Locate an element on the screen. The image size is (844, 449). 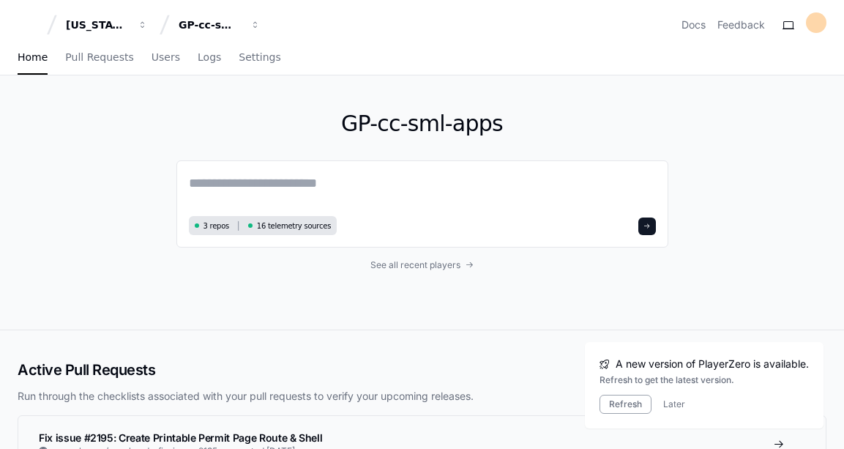
span: Settings is located at coordinates (259, 57).